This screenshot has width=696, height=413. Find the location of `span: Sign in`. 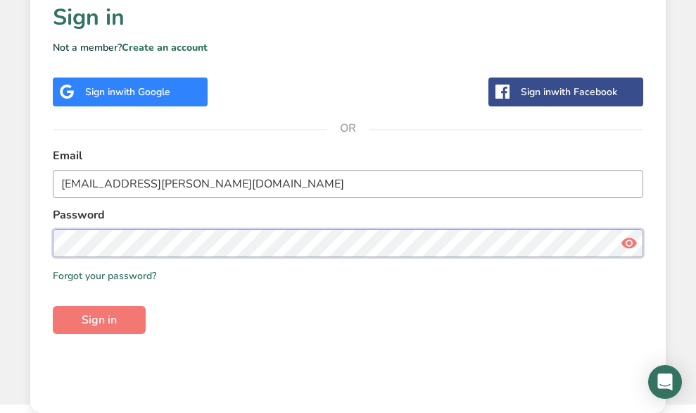

span: Sign in is located at coordinates (99, 320).